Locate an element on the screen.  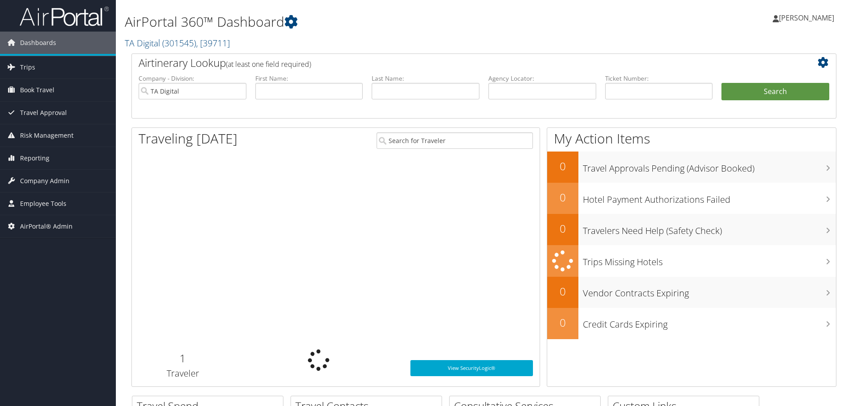
h3: Travel Approvals Pending (Advisor Booked) is located at coordinates (709, 166).